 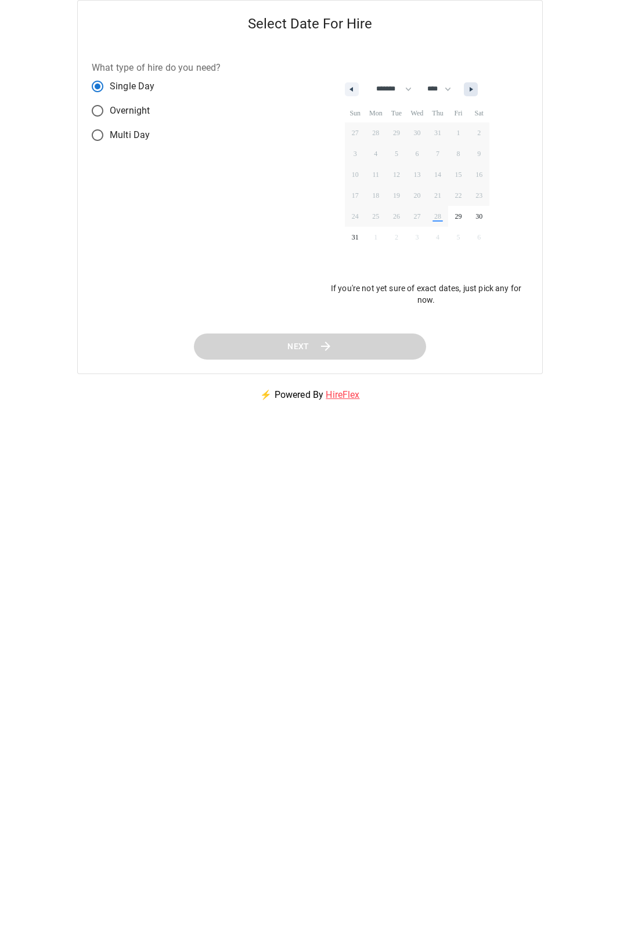 I want to click on span: 13, so click(x=417, y=175).